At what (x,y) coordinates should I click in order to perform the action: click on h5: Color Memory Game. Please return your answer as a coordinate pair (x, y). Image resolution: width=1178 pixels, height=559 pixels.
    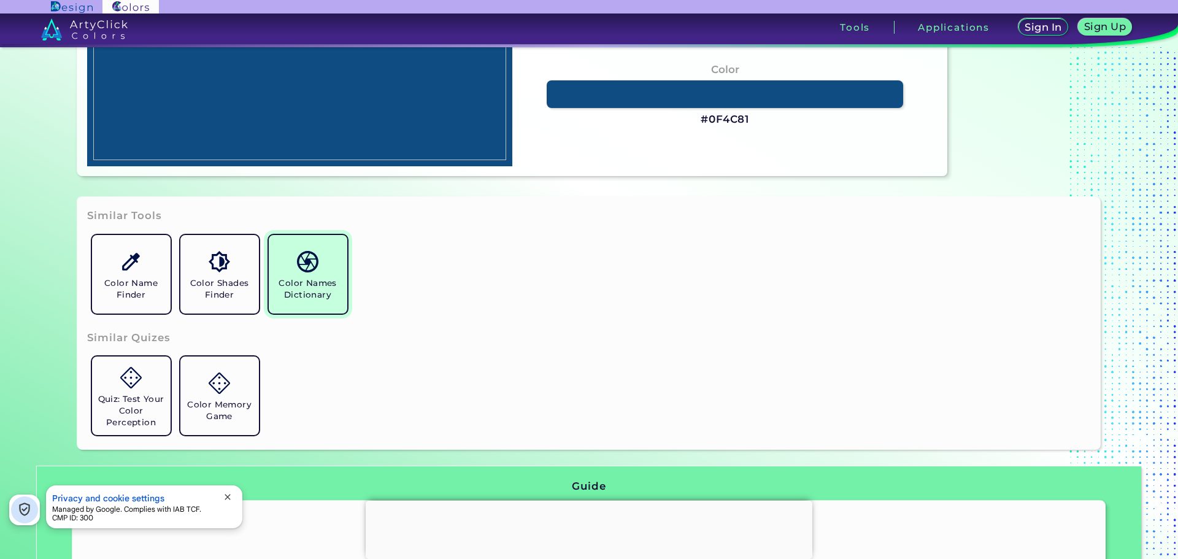
    Looking at the image, I should click on (220, 410).